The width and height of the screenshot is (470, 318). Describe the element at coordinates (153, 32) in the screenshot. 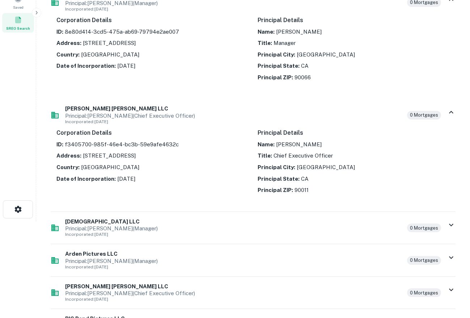

I see `p: 8e80d414-3cd5-475a-ab69-79794e2ae007` at that location.